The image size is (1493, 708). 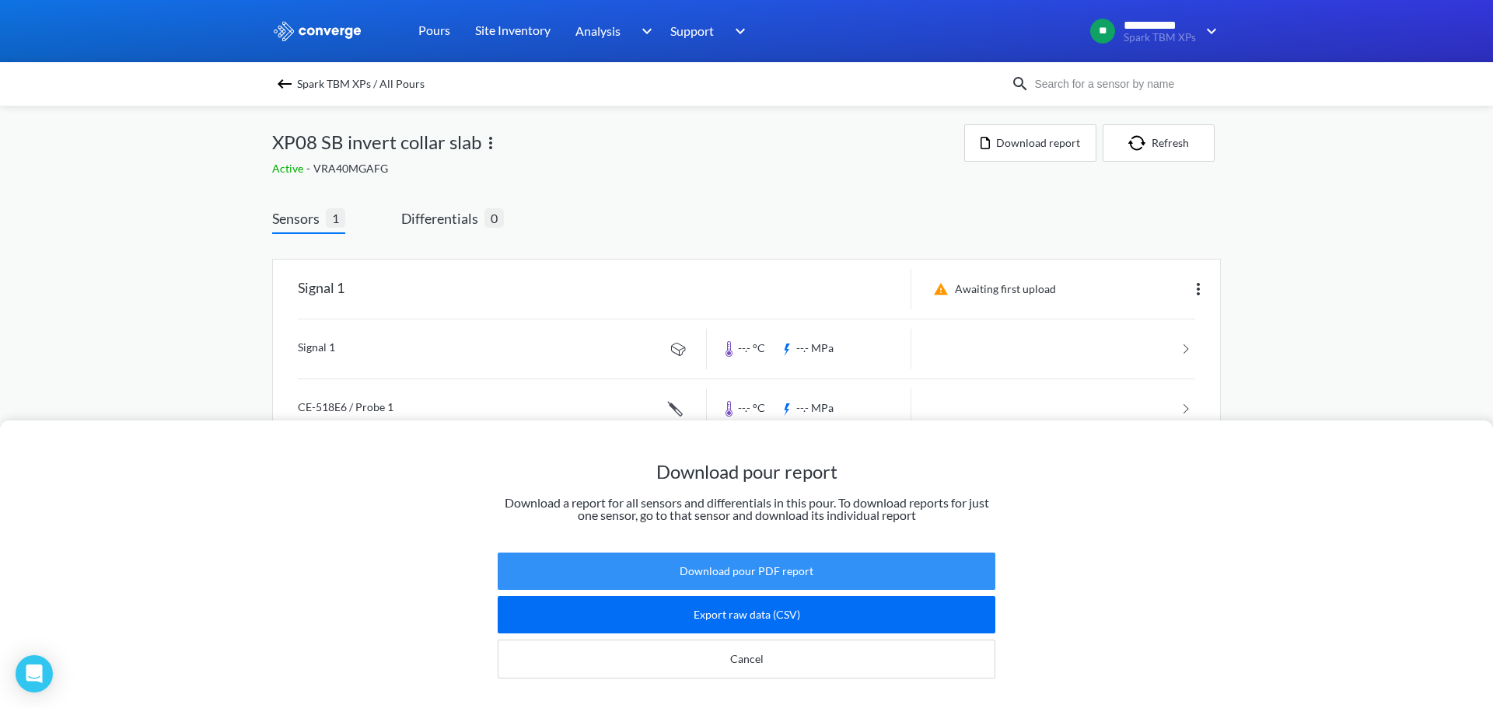 What do you see at coordinates (747, 615) in the screenshot?
I see `button: Export raw data (CSV)` at bounding box center [747, 615].